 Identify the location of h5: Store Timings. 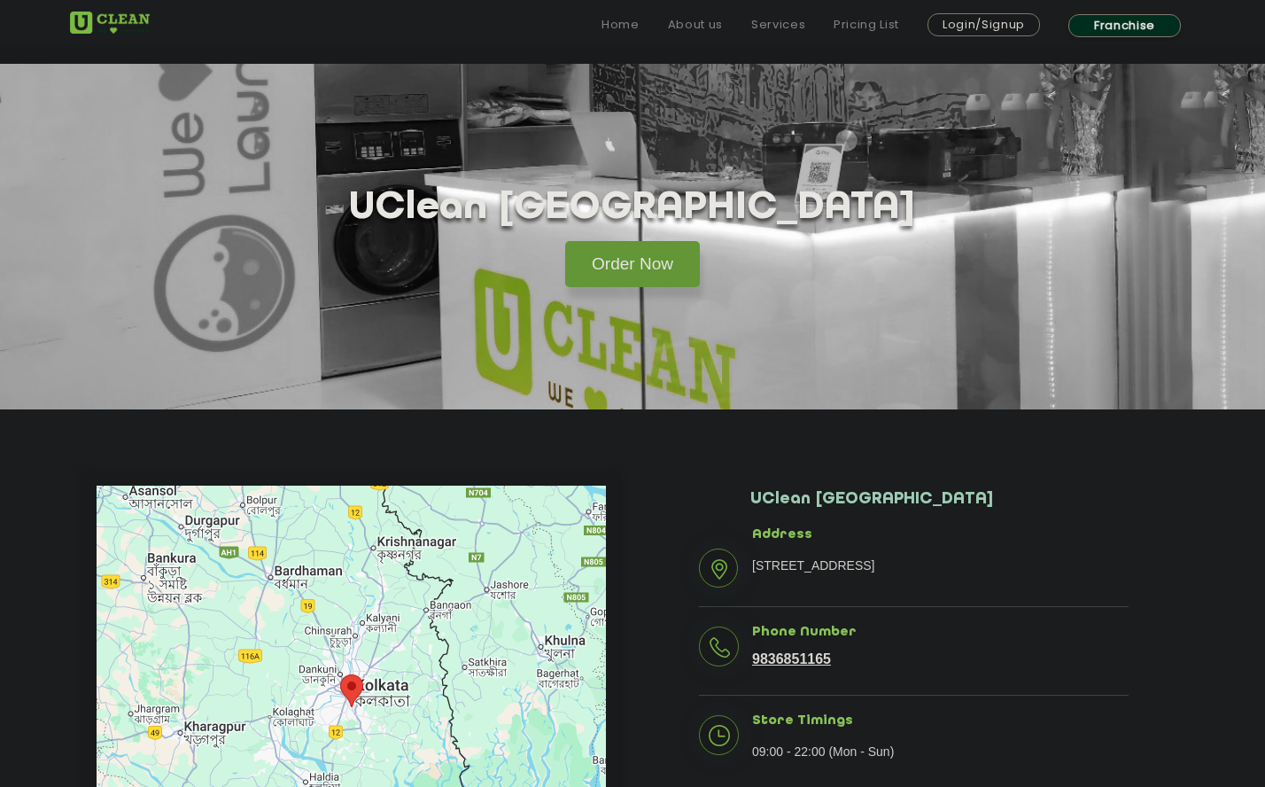
(940, 721).